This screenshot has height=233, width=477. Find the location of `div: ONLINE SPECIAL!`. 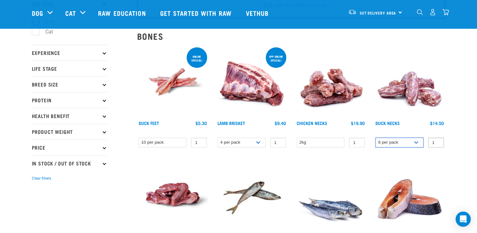

div: ONLINE SPECIAL! is located at coordinates (197, 58).